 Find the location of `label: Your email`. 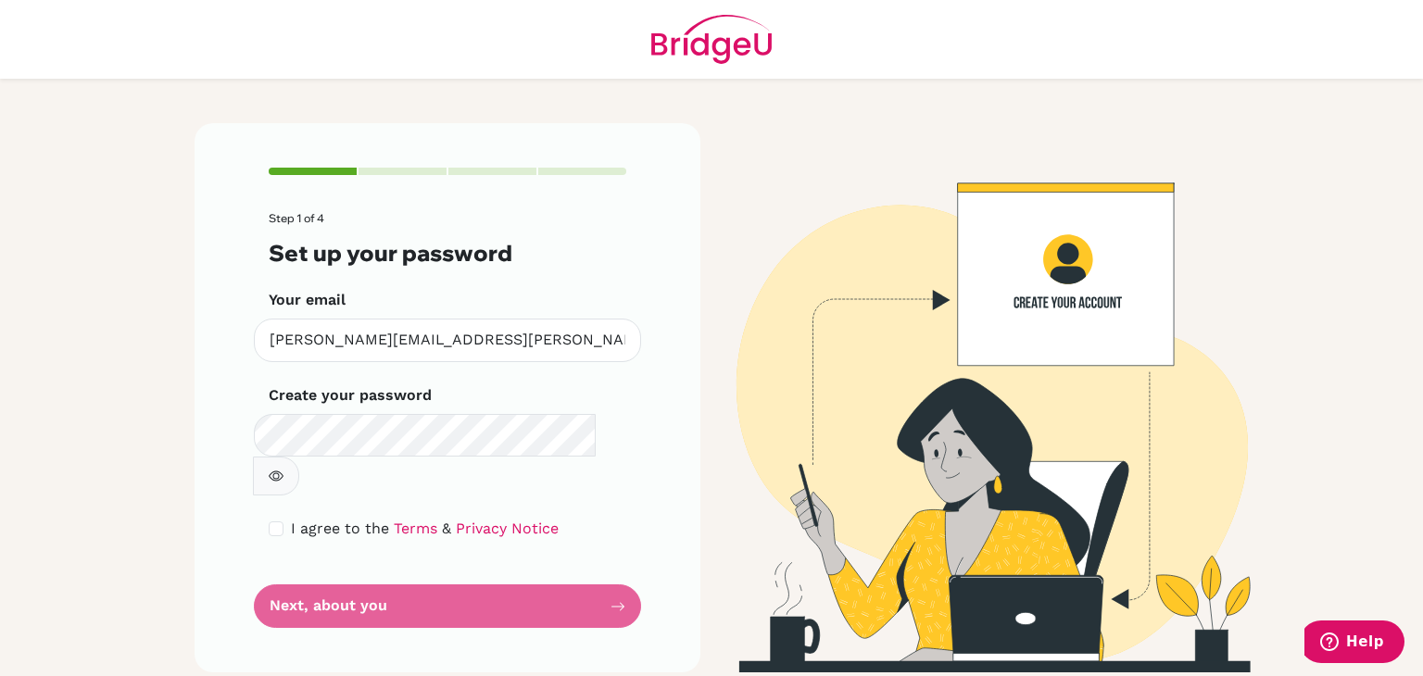

label: Your email is located at coordinates (307, 300).